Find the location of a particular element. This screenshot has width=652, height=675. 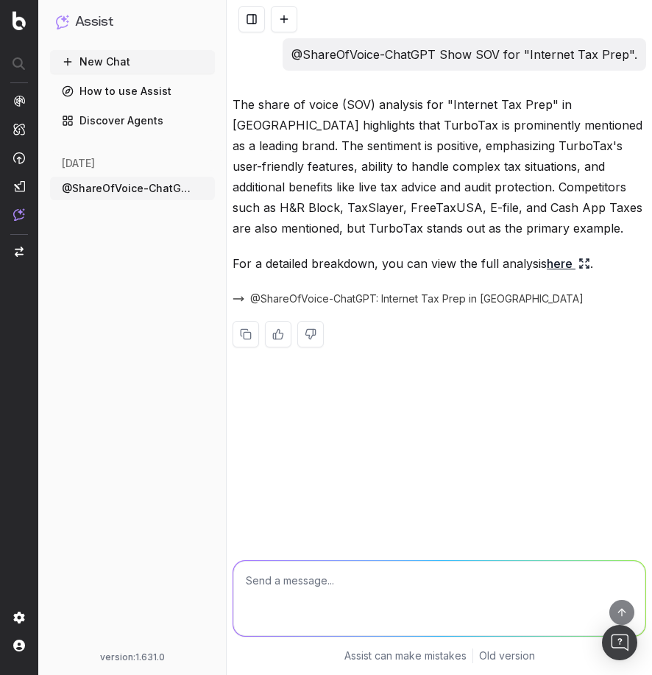

a: Old version is located at coordinates (507, 656).